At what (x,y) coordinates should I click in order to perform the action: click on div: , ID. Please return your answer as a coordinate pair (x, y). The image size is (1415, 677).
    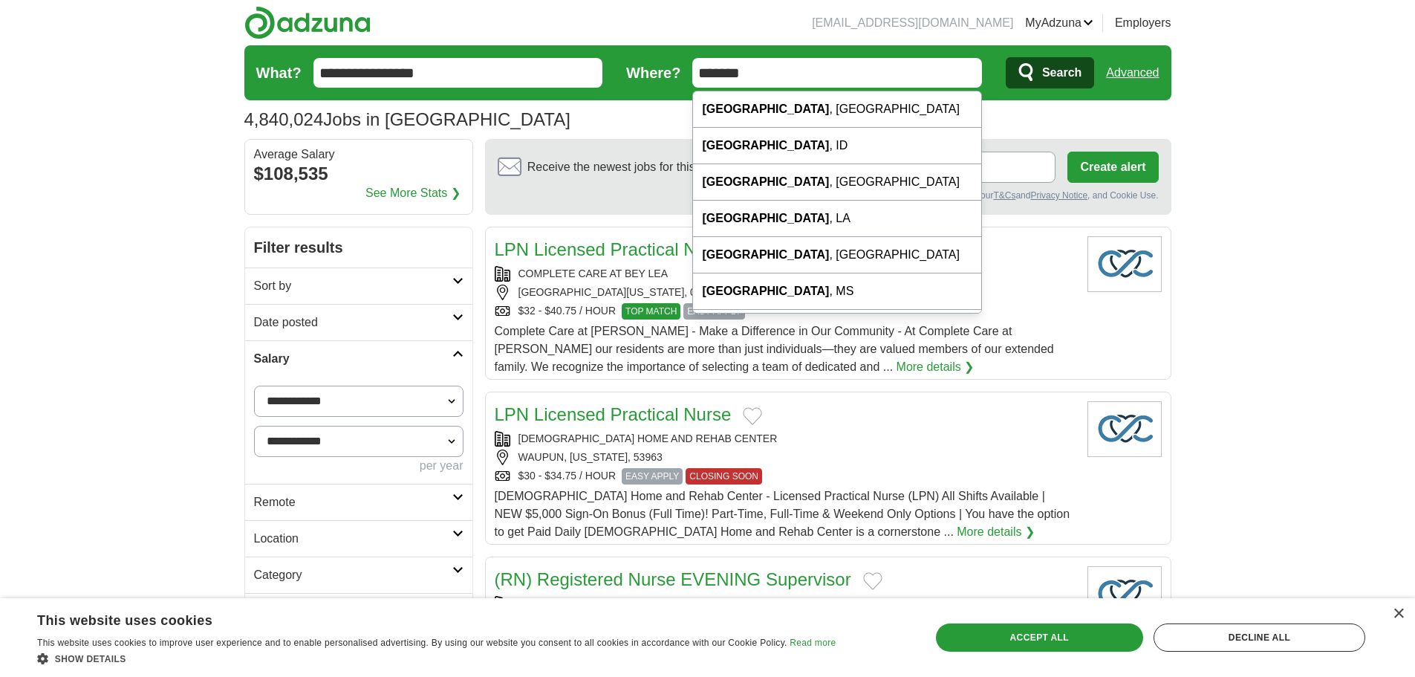
    Looking at the image, I should click on (837, 146).